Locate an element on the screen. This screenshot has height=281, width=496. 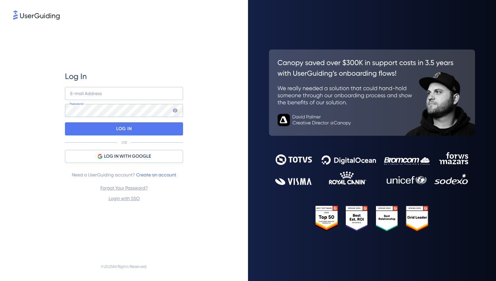
input: example@company.com is located at coordinates (124, 93).